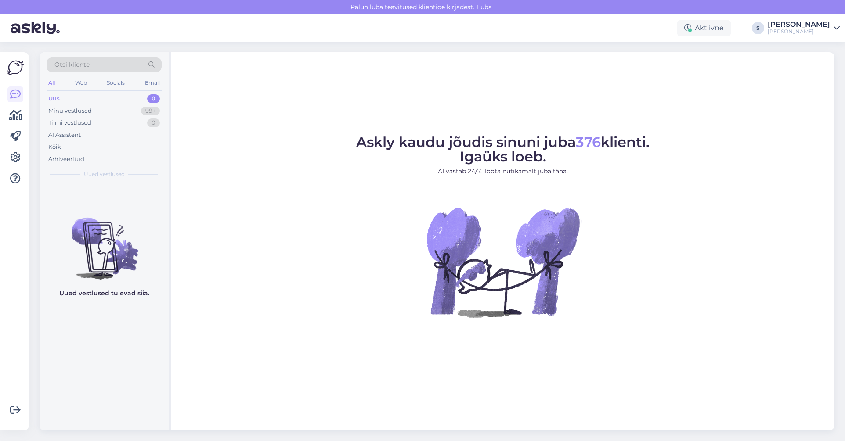 This screenshot has width=845, height=441. Describe the element at coordinates (115, 83) in the screenshot. I see `div: Socials` at that location.